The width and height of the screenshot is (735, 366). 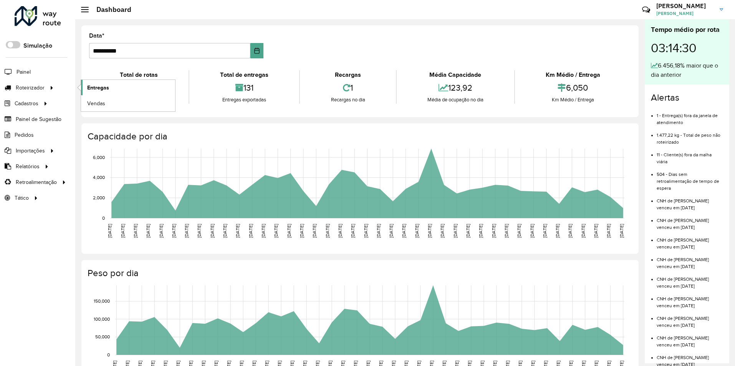 What do you see at coordinates (687, 97) in the screenshot?
I see `h4: Alertas` at bounding box center [687, 97].